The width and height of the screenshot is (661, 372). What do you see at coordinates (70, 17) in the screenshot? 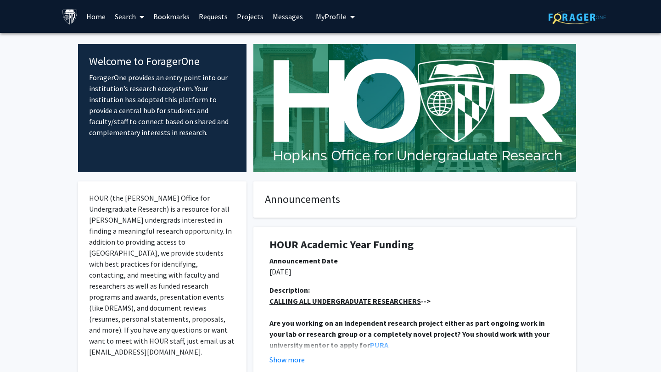
I see `img: Johns Hopkins University Logo` at bounding box center [70, 17].